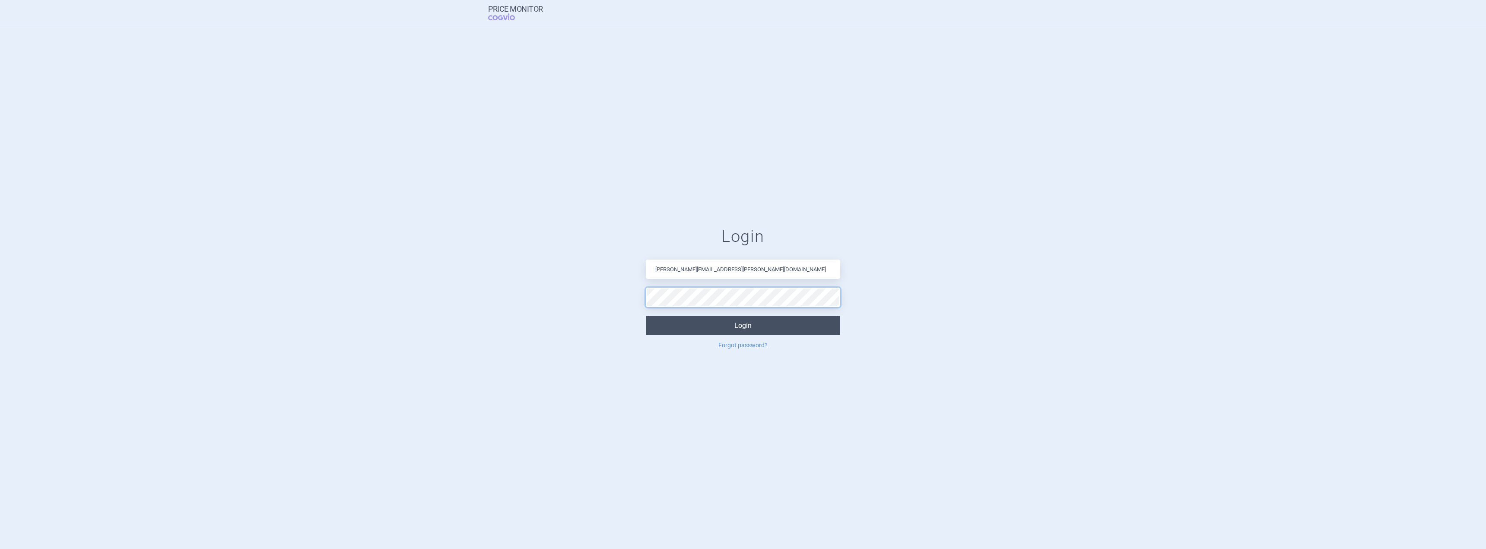 This screenshot has height=549, width=1486. What do you see at coordinates (743, 237) in the screenshot?
I see `h1: Login` at bounding box center [743, 237].